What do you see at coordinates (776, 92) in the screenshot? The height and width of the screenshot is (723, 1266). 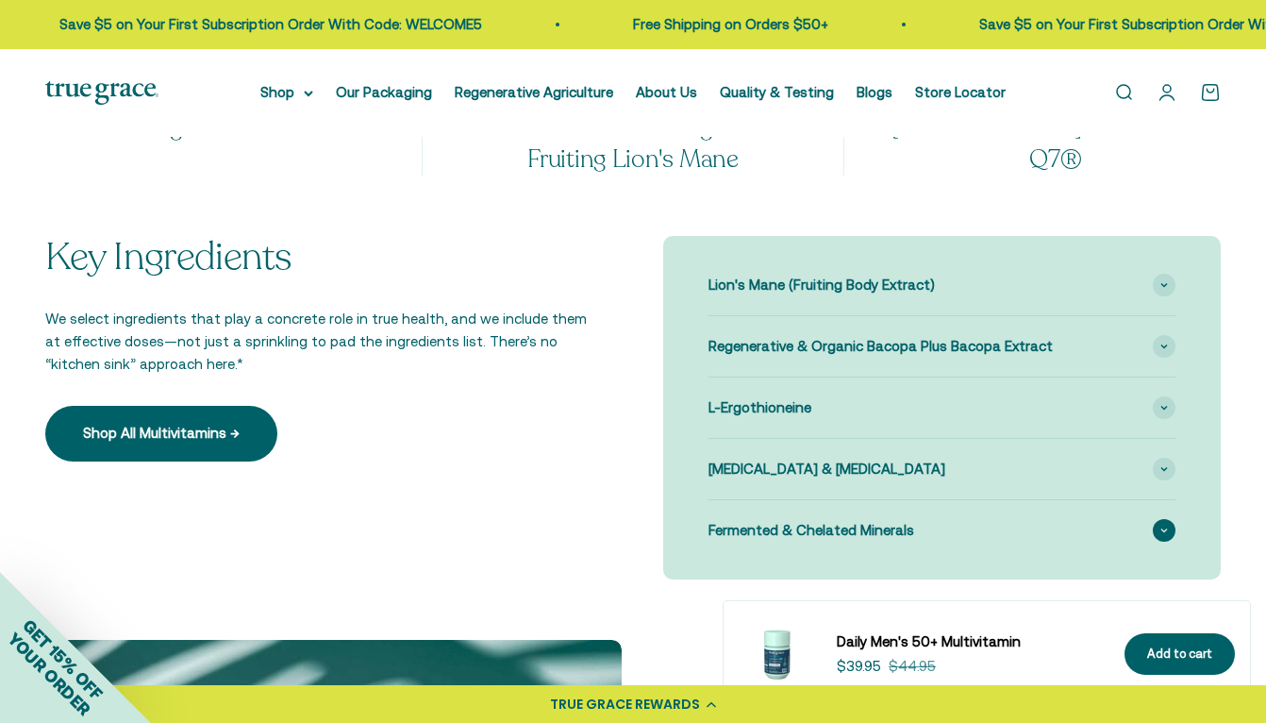 I see `a: Quality & Testing` at bounding box center [776, 92].